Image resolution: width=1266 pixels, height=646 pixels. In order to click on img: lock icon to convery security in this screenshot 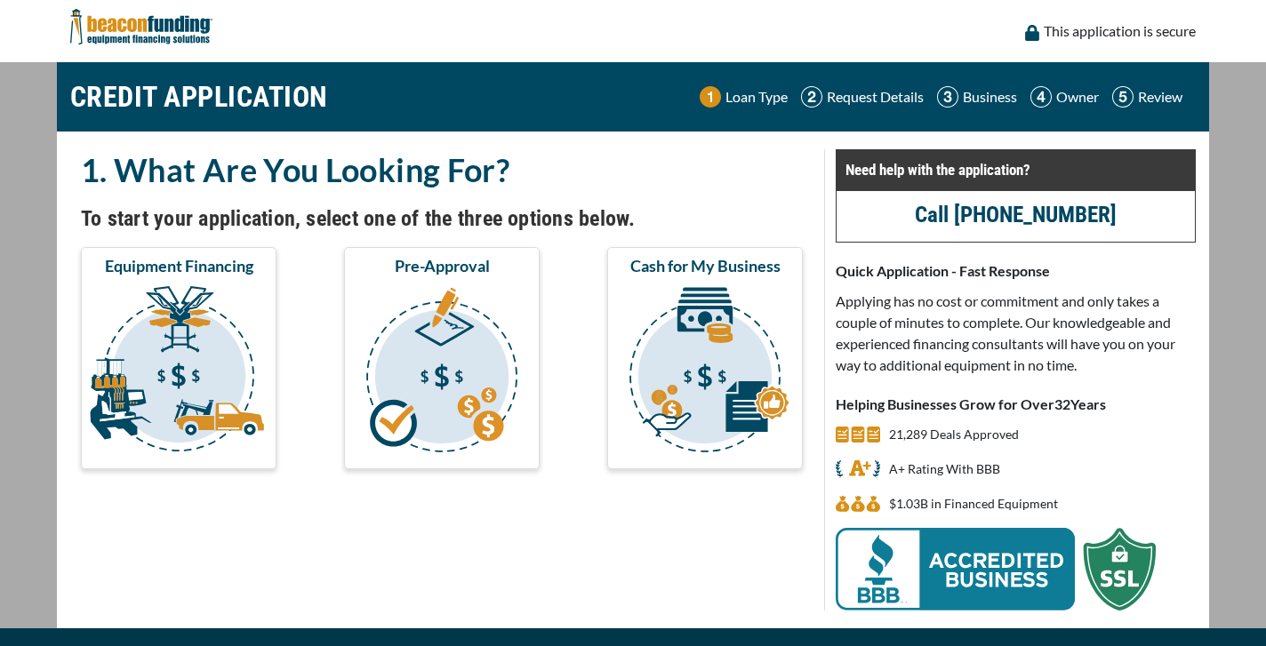, I will do `click(1032, 33)`.